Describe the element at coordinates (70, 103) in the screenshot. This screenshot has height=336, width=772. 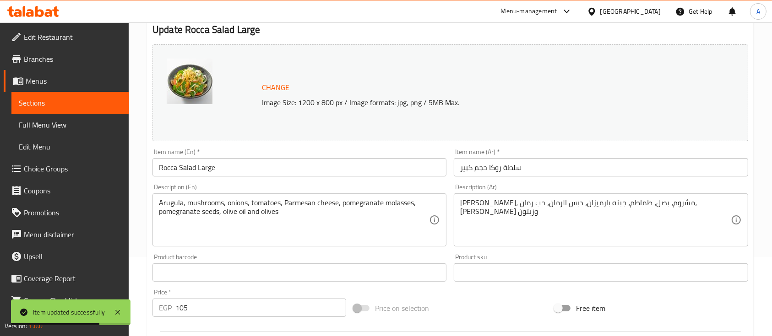
I see `span: Sections` at that location.